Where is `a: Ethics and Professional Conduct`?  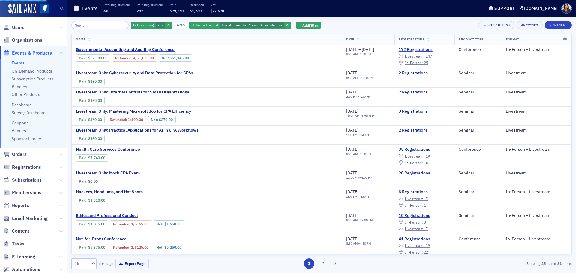
a: Ethics and Professional Conduct is located at coordinates (152, 216).